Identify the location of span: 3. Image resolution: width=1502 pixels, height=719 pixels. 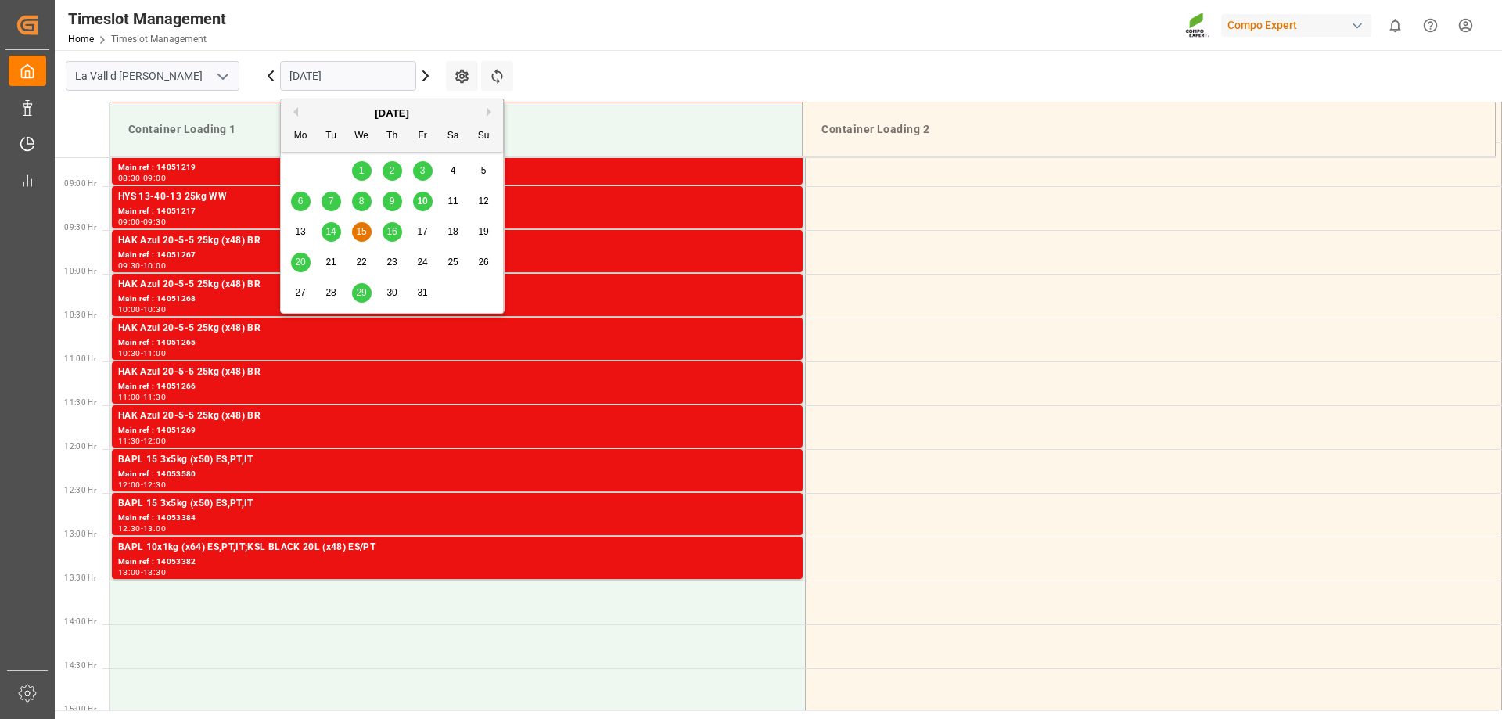
(423, 171).